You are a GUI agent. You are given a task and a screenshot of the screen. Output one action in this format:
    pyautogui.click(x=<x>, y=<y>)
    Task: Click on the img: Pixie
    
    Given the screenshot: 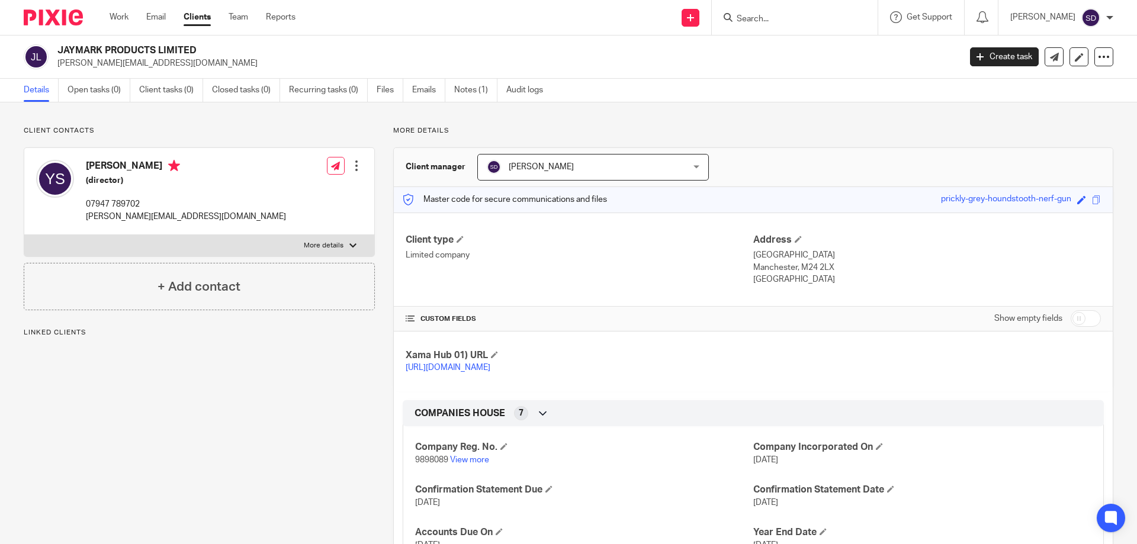 What is the action you would take?
    pyautogui.click(x=53, y=17)
    